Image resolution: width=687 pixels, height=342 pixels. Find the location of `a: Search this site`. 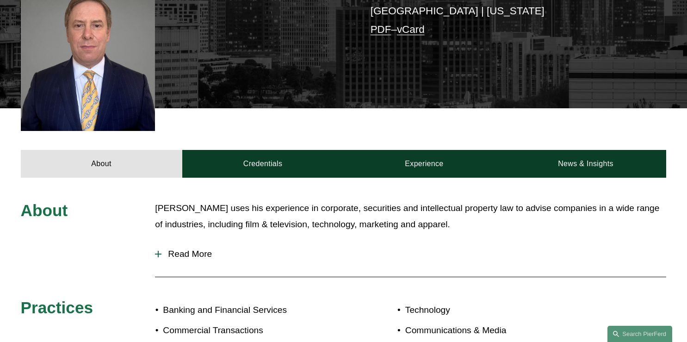

a: Search this site is located at coordinates (640, 334).